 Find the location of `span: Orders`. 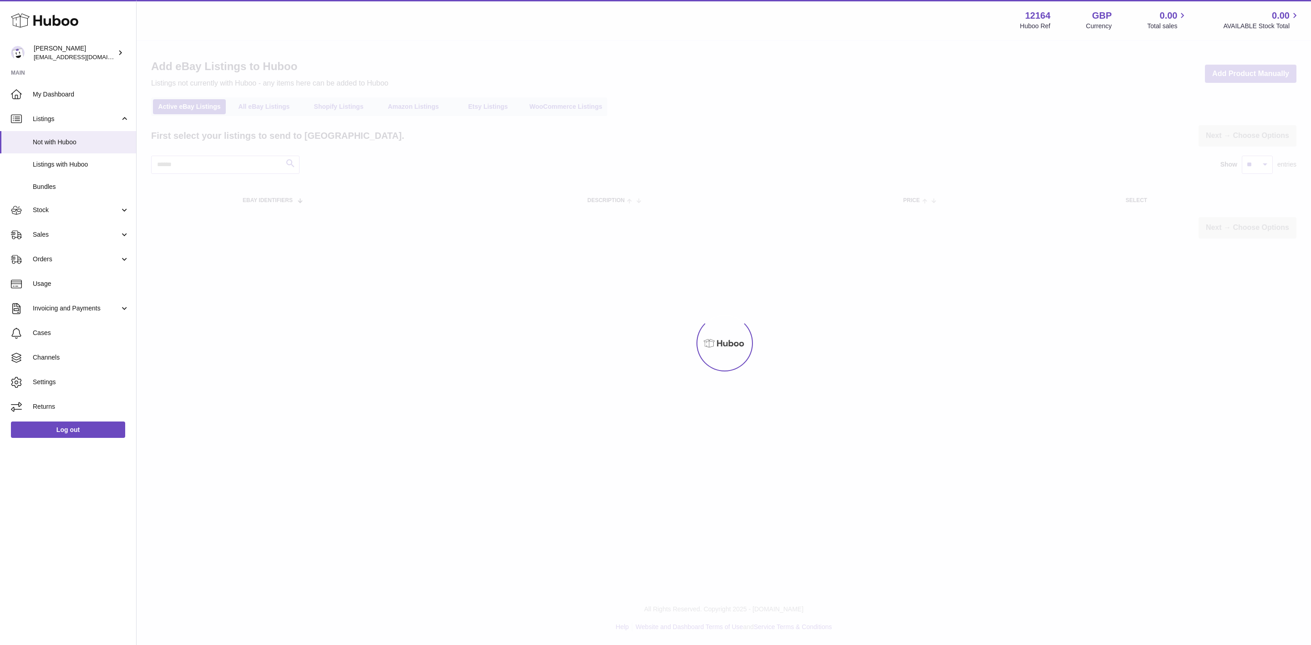

span: Orders is located at coordinates (76, 259).